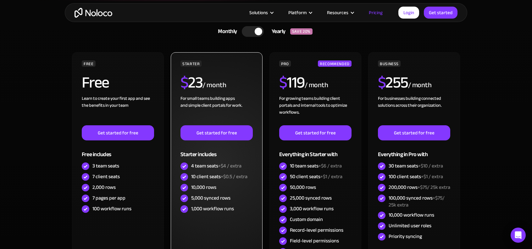 The height and width of the screenshot is (249, 532). Describe the element at coordinates (118, 110) in the screenshot. I see `div: Learn to create your first app and see the benefits in your team ‍` at that location.